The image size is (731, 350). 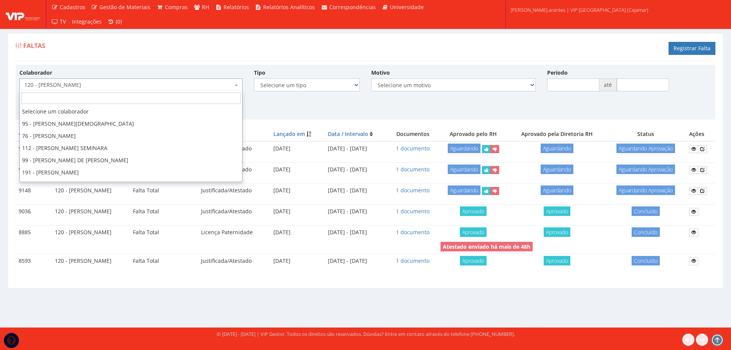 What do you see at coordinates (28, 134) in the screenshot?
I see `a: Código` at bounding box center [28, 134].